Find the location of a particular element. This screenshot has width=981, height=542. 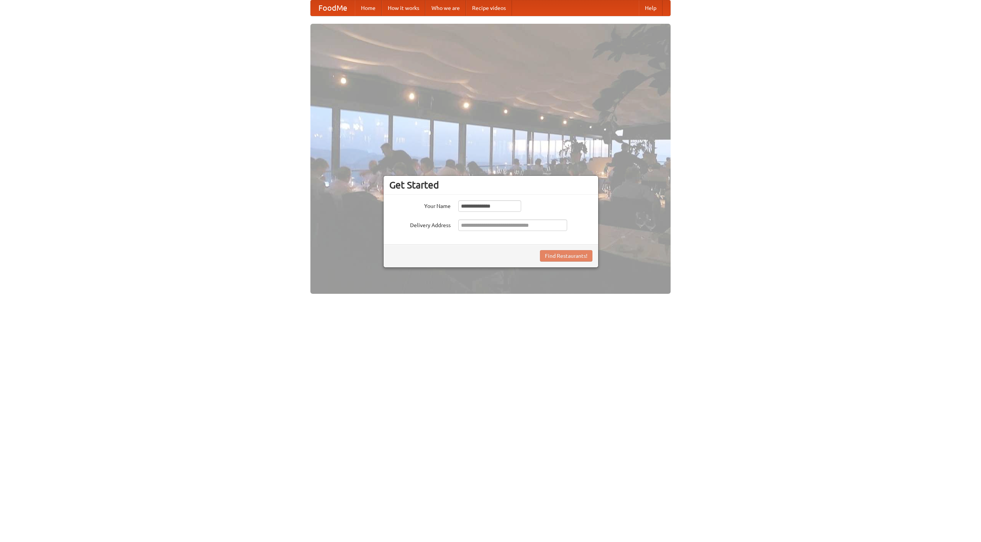

label: Your Name is located at coordinates (420, 205).